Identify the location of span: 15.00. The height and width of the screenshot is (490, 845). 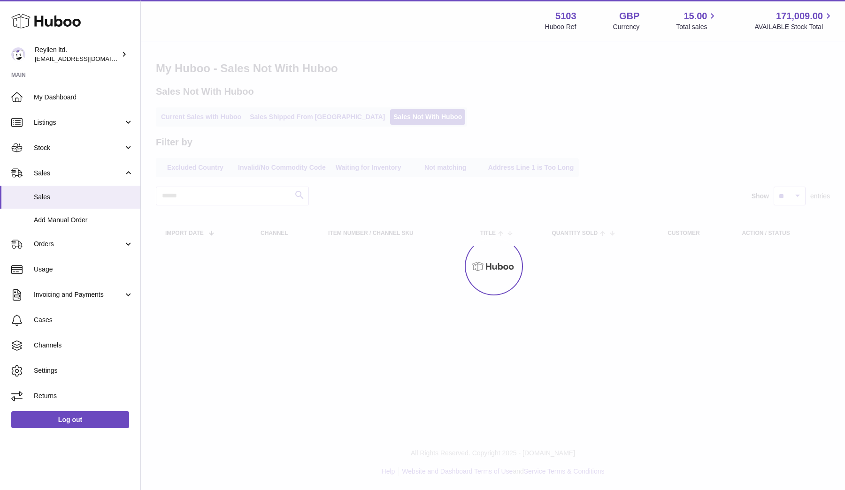
(695, 16).